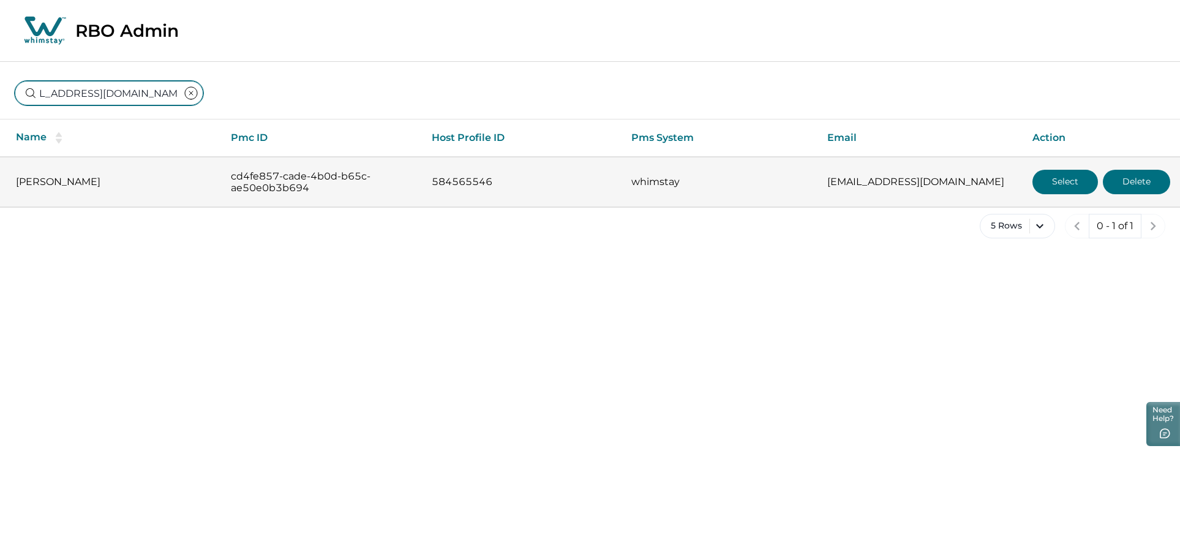 This screenshot has width=1180, height=538. What do you see at coordinates (720, 182) in the screenshot?
I see `p: whimstay` at bounding box center [720, 182].